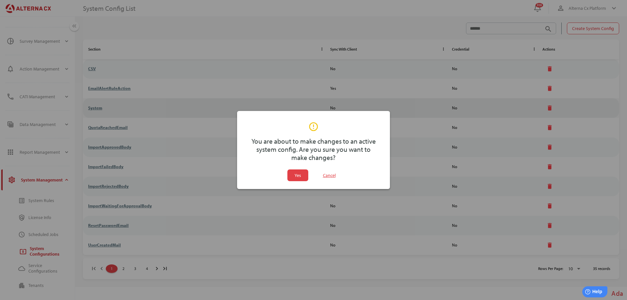 The image size is (627, 300). I want to click on div: You are about to make changes to an active system config. Are you sure you want to make changes?, so click(313, 150).